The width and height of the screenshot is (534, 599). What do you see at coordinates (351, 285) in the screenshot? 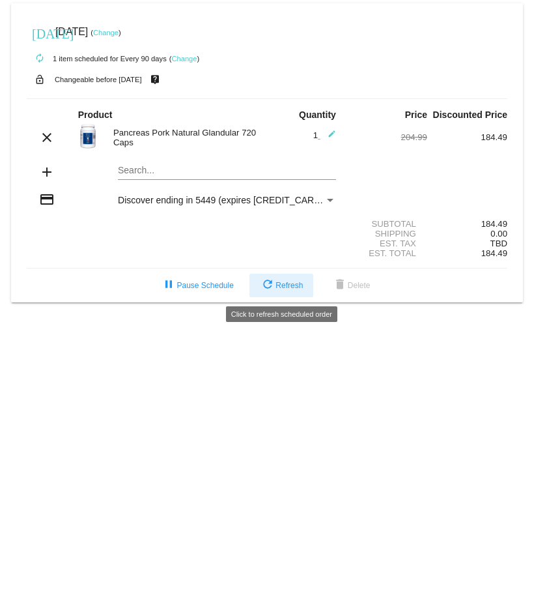
I see `button: Delete` at bounding box center [351, 285].